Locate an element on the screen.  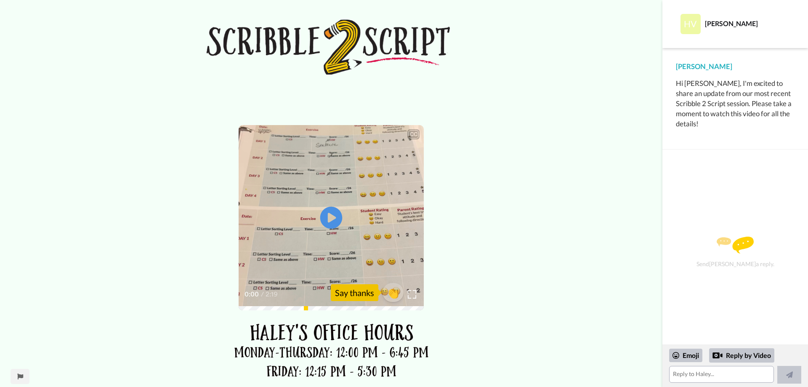
img: Full screen is located at coordinates (412, 294).